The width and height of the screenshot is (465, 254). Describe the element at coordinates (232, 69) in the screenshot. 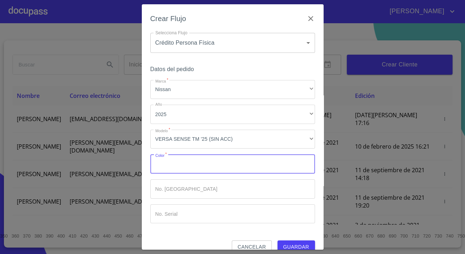

I see `h6: Datos del pedido` at that location.